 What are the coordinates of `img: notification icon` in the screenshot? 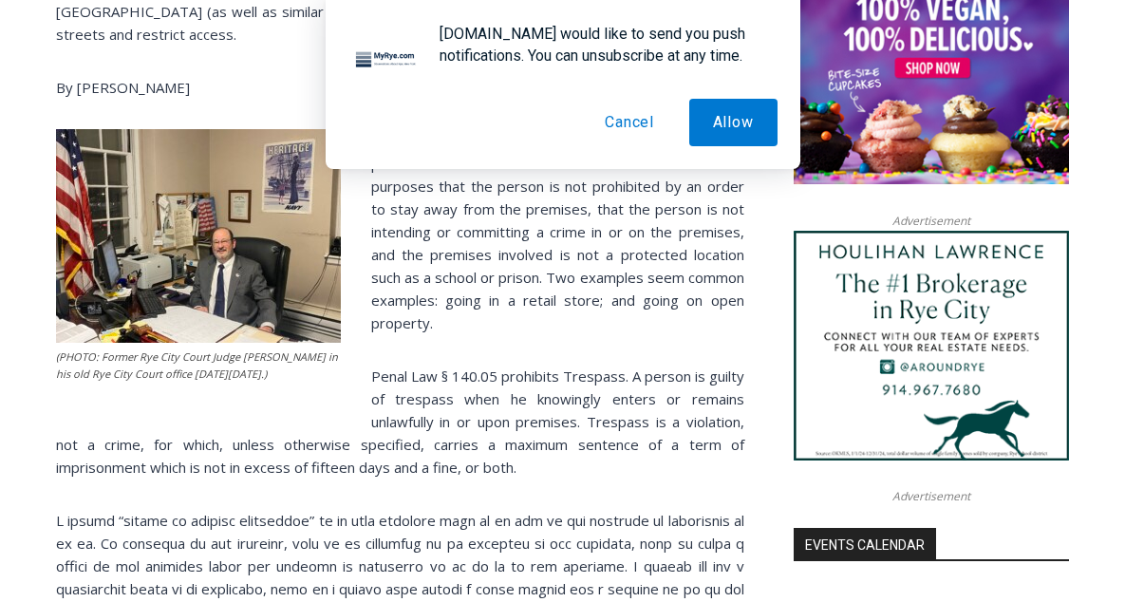 It's located at (386, 61).